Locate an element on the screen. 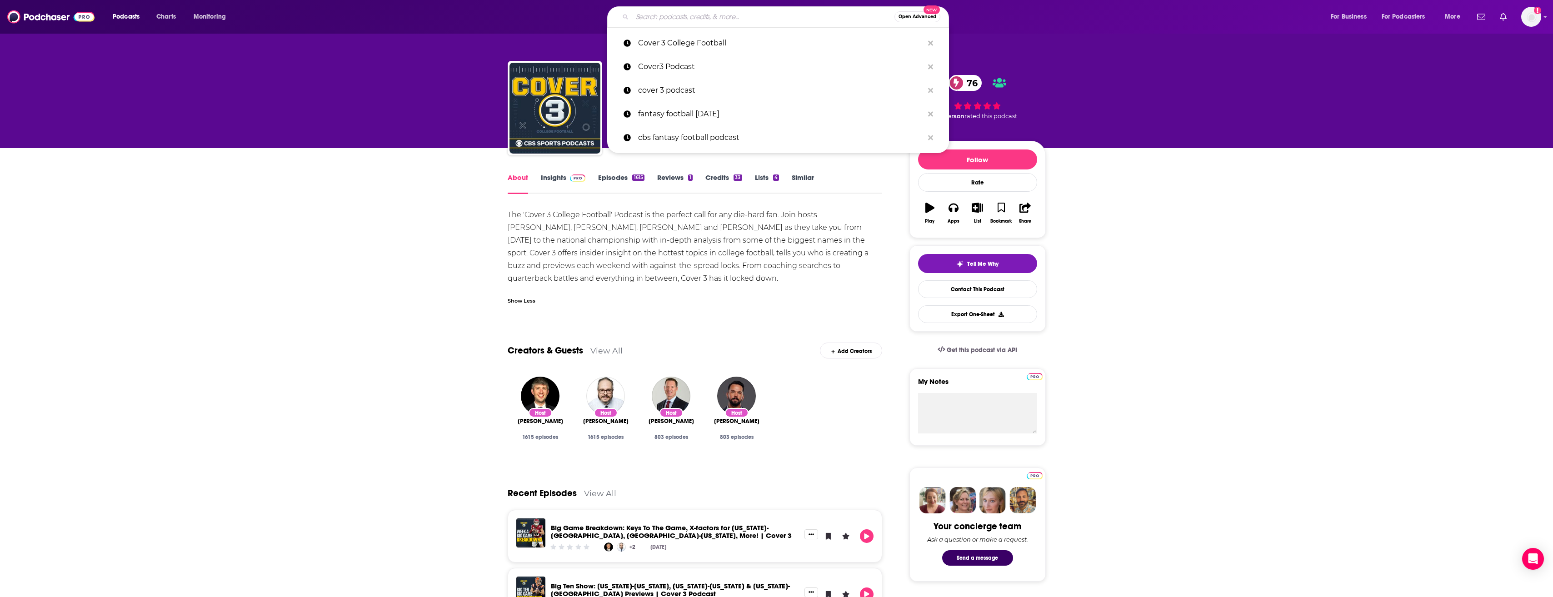  span: For Podcasters is located at coordinates (1404, 17).